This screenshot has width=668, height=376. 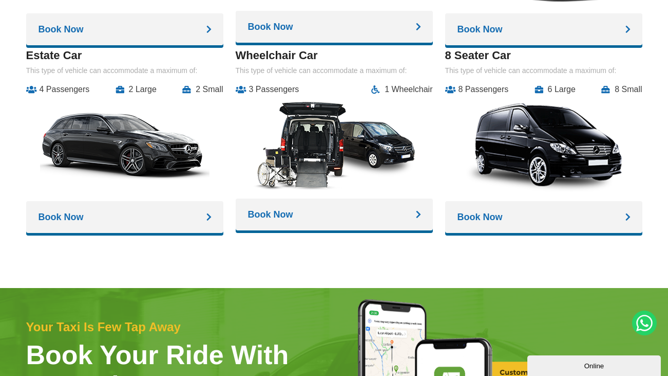 What do you see at coordinates (67, 12) in the screenshot?
I see `div: Online` at bounding box center [67, 12].